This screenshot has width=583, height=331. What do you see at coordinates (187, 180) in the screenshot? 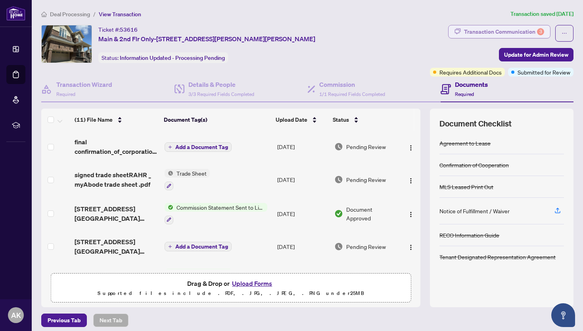
I see `button: Status IconTrade Sheet` at bounding box center [187, 180].